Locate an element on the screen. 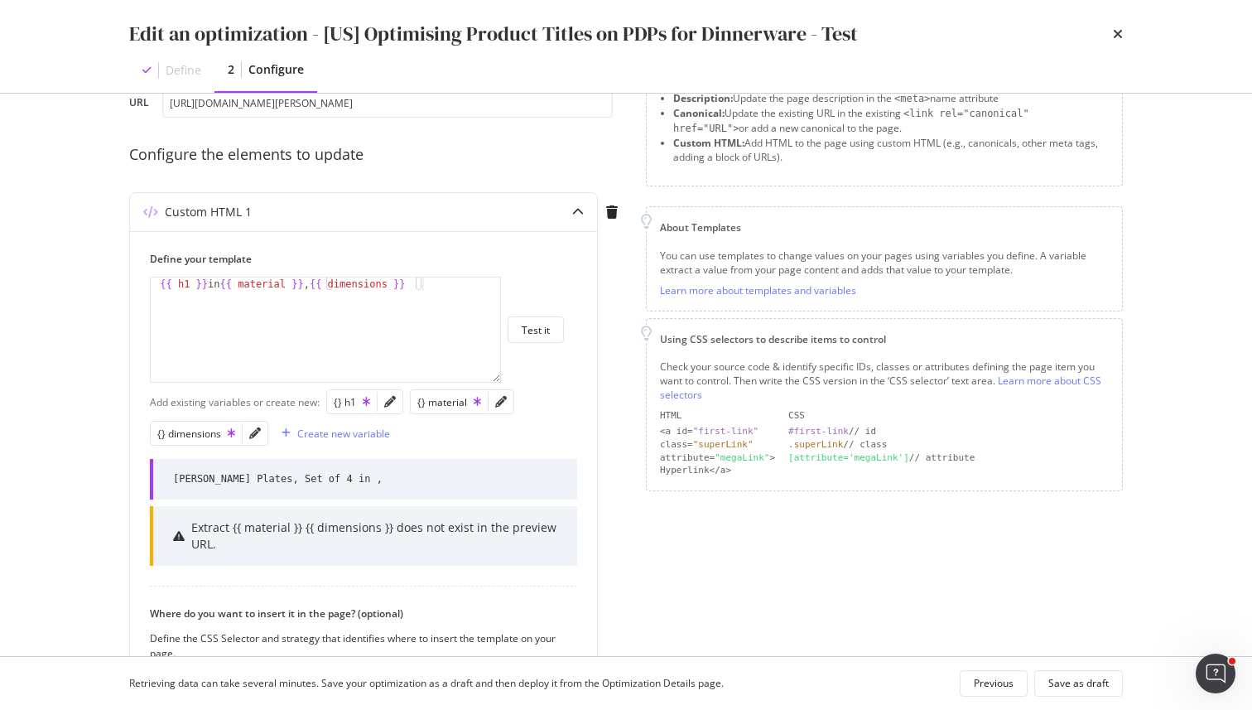 Image resolution: width=1252 pixels, height=710 pixels. div: class= is located at coordinates (717, 445).